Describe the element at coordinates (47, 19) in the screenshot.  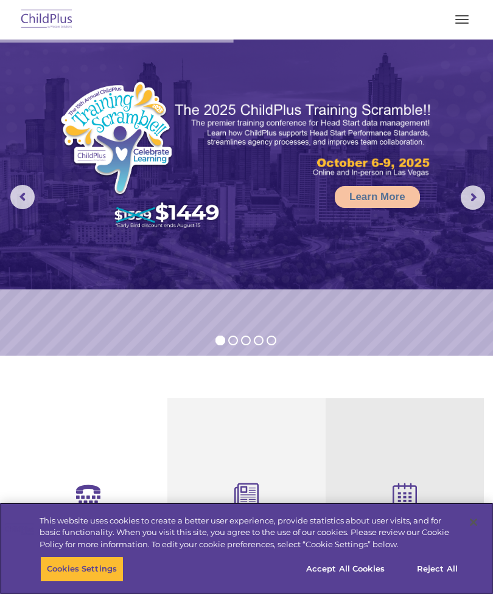
I see `img: ChildPlus by Procare Solutions` at that location.